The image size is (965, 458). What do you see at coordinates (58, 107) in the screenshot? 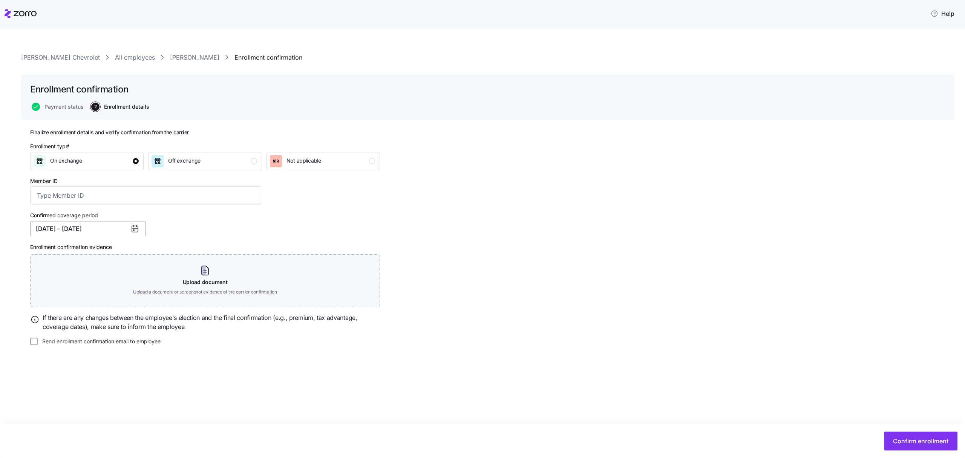
I see `button: Payment status` at bounding box center [58, 107].